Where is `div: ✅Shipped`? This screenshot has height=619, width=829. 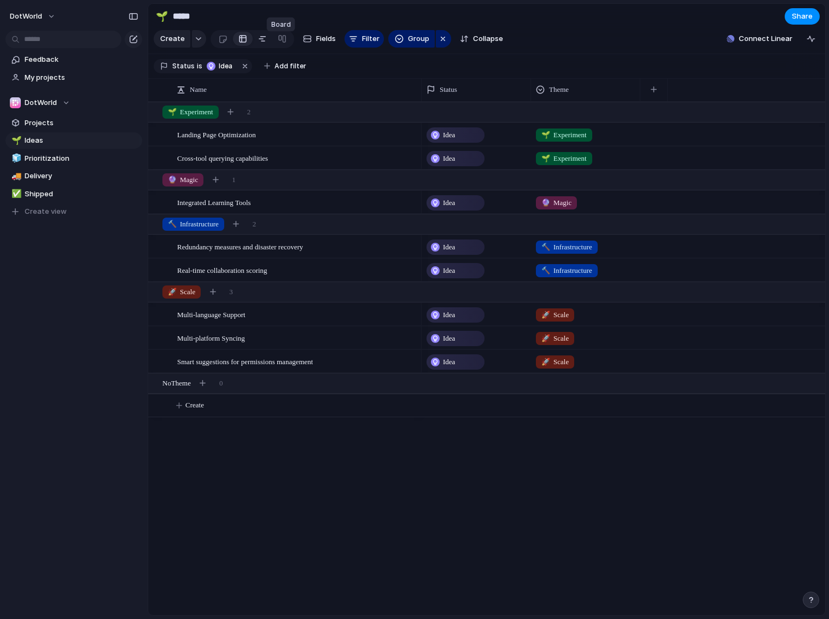
div: ✅Shipped is located at coordinates (74, 194).